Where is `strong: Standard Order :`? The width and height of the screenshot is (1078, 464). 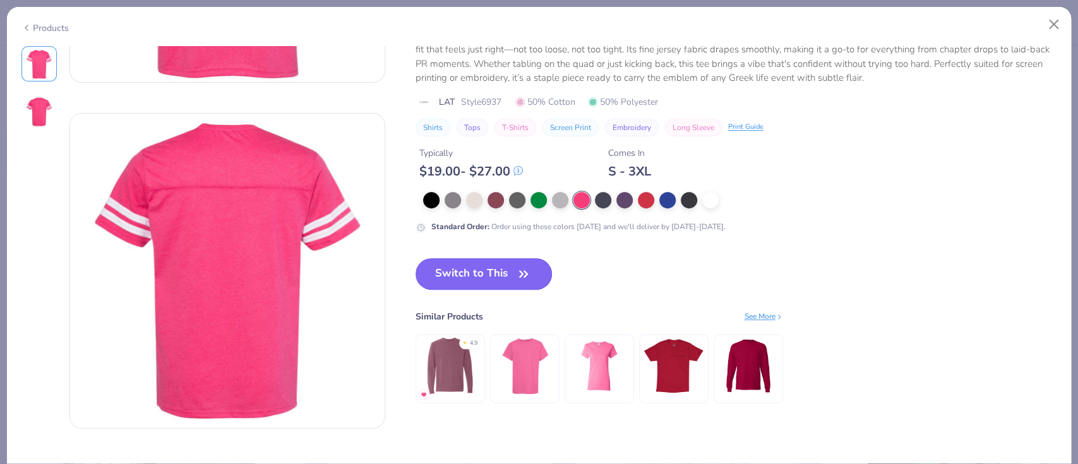
strong: Standard Order : is located at coordinates (460, 227).